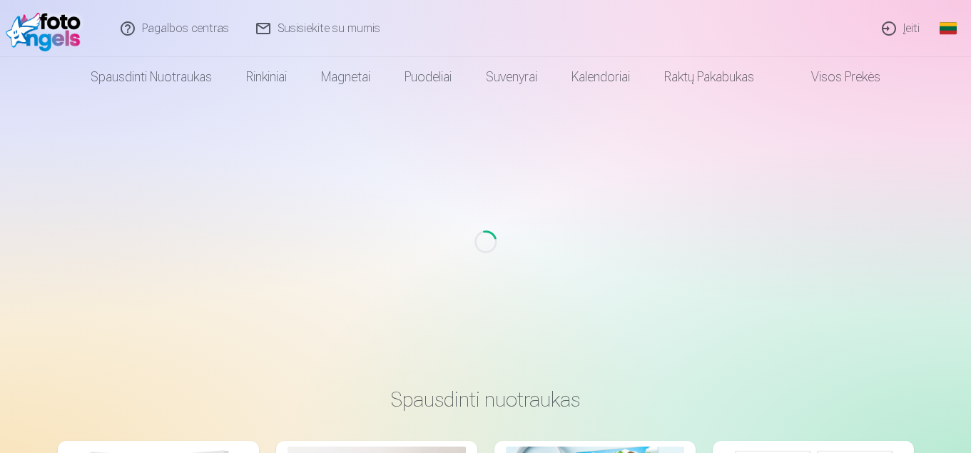  I want to click on a: Visos prekės, so click(834, 77).